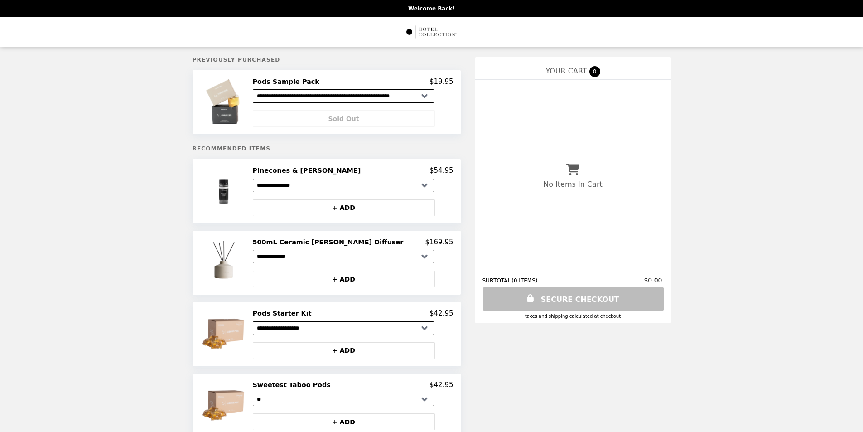  Describe the element at coordinates (327, 149) in the screenshot. I see `h5: Recommended Items` at that location.